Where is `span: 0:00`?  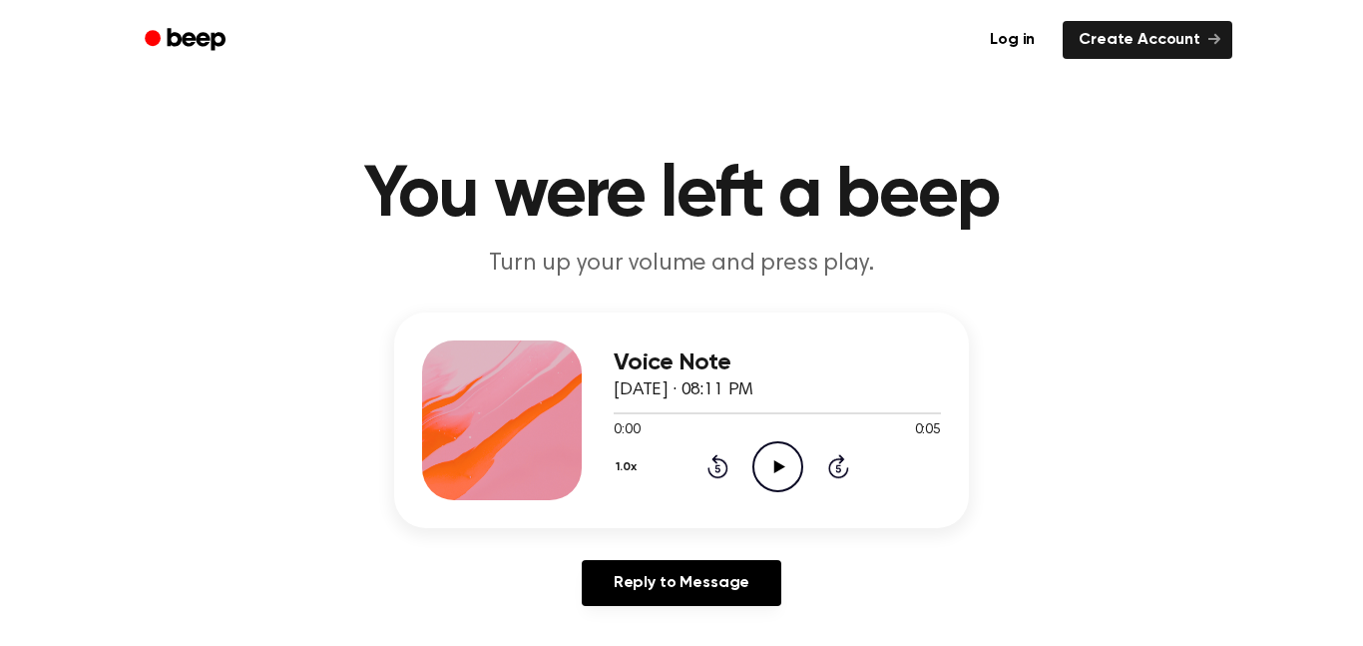
span: 0:00 is located at coordinates (627, 430).